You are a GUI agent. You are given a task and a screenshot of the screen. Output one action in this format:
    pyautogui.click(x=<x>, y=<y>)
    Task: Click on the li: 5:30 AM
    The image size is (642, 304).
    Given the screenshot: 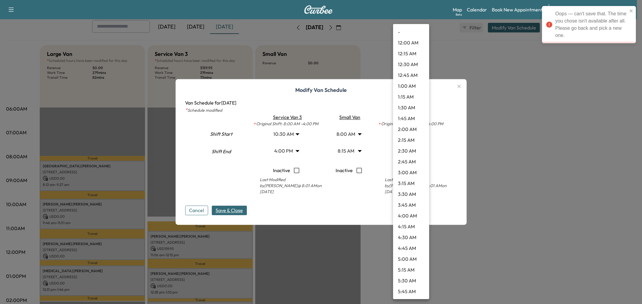 What is the action you would take?
    pyautogui.click(x=411, y=281)
    